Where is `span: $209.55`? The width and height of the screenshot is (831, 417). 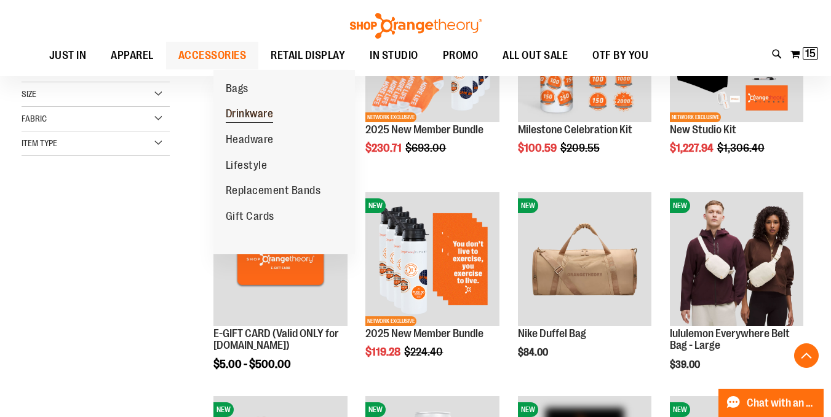 span: $209.55 is located at coordinates (580, 148).